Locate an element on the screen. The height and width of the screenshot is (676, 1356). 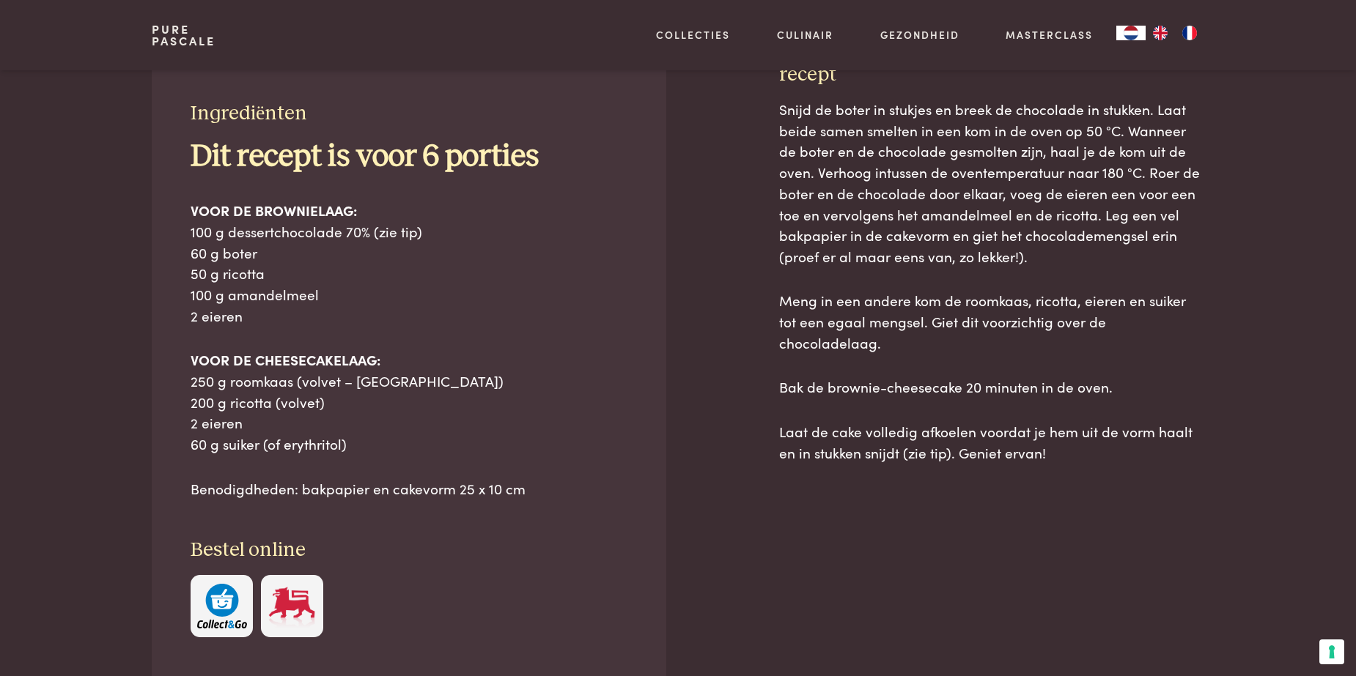
button: Uw voorkeuren voor toestemming voor trackingtechnologieën is located at coordinates (1331, 652).